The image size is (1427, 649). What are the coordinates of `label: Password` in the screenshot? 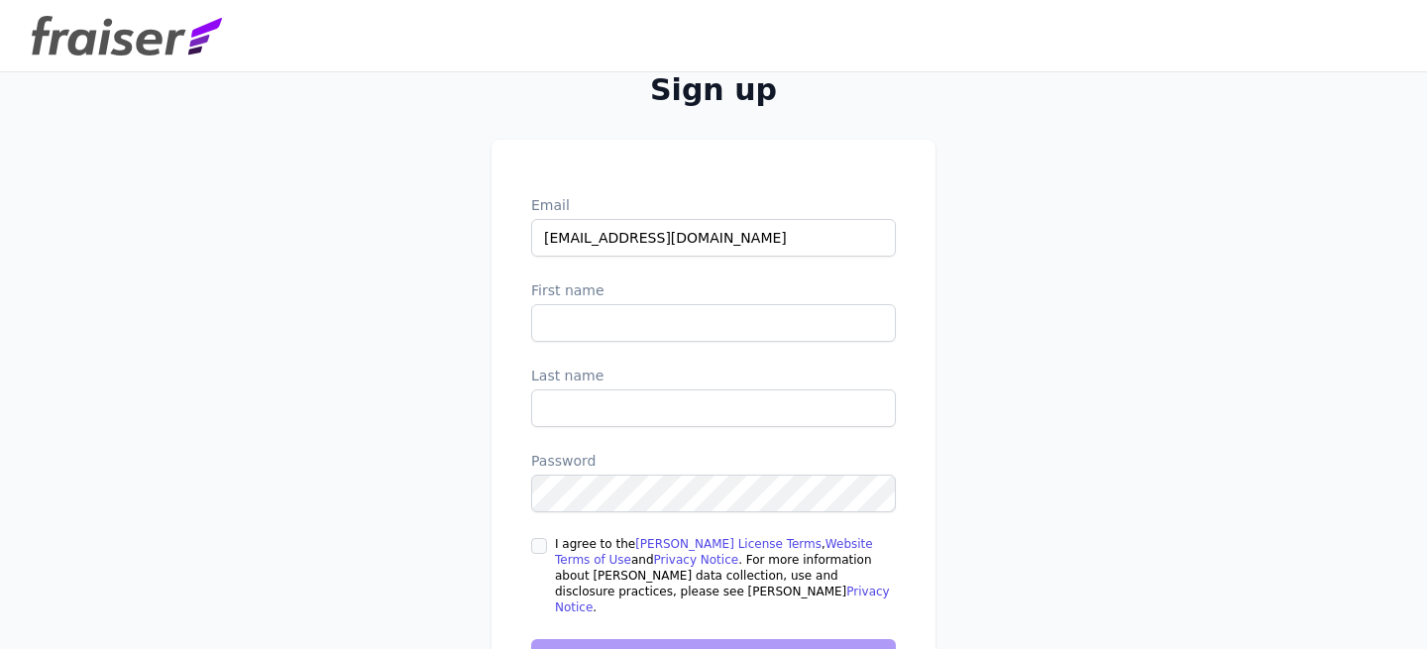 It's located at (713, 461).